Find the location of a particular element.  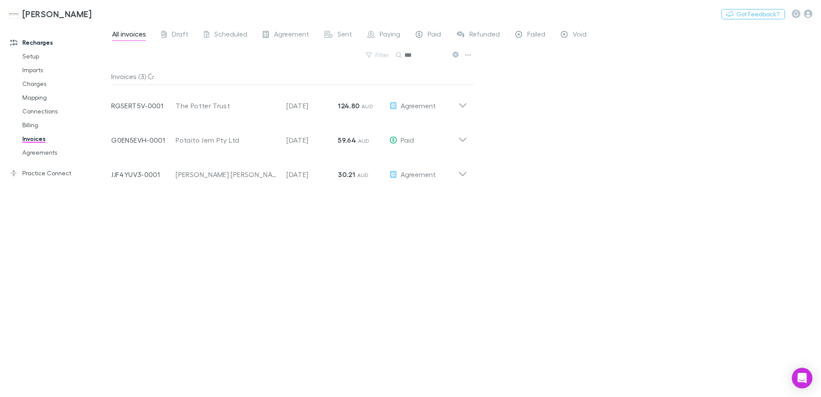

a: Recharges is located at coordinates (59, 43).